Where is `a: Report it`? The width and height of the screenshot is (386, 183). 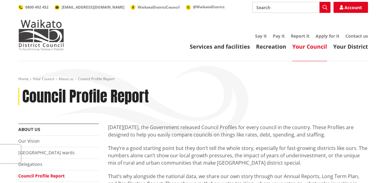 a: Report it is located at coordinates (300, 36).